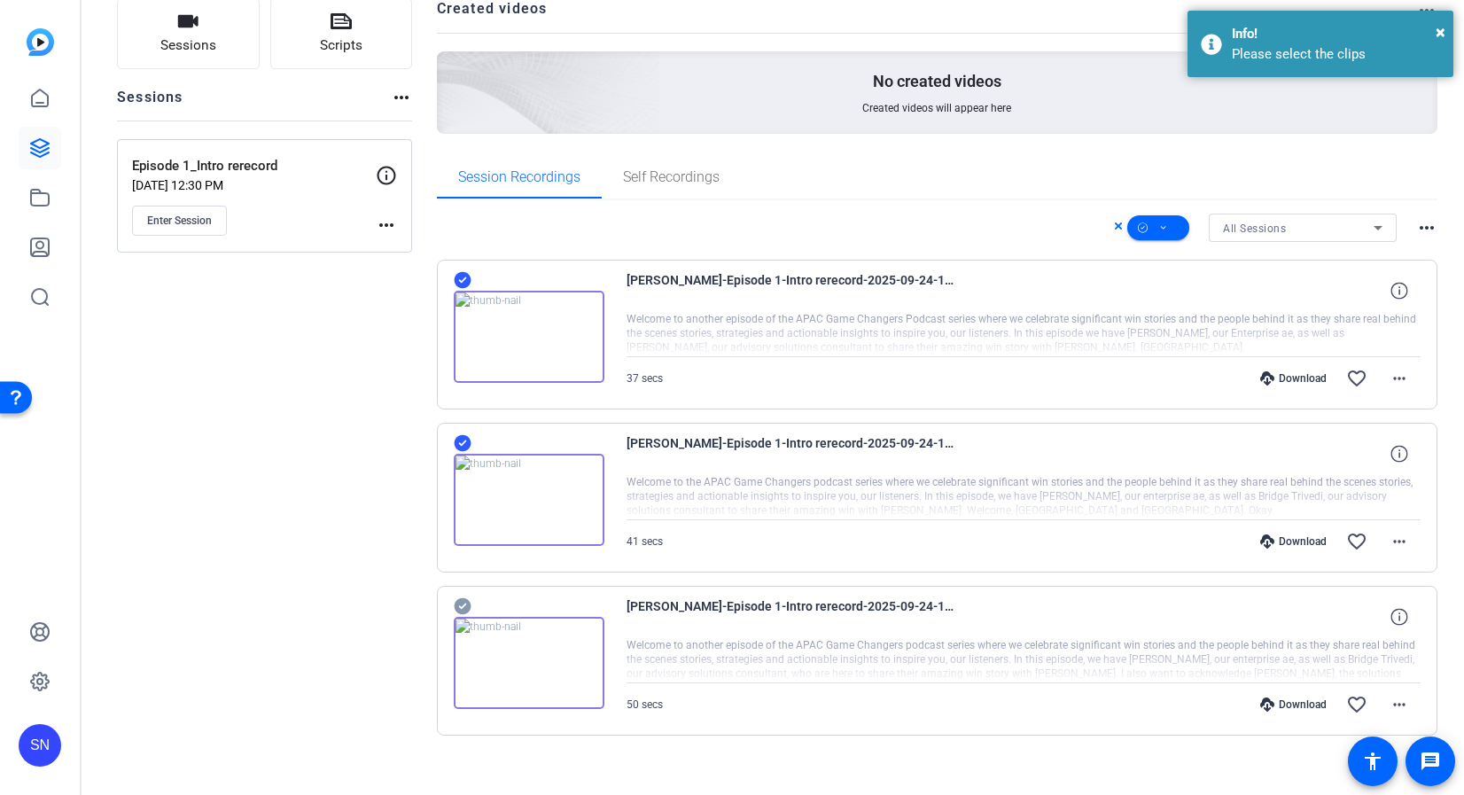 This screenshot has width=1464, height=795. I want to click on span: Sessions, so click(188, 45).